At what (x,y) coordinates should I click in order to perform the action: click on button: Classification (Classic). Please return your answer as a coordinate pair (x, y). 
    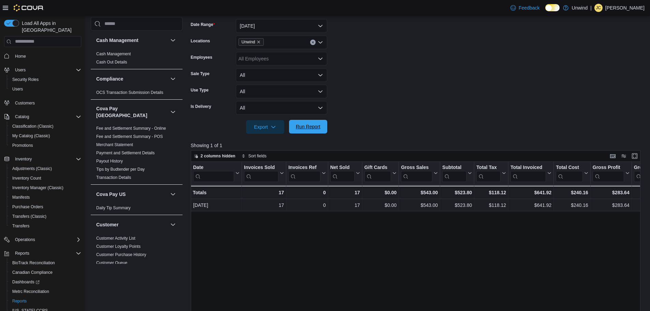
    Looking at the image, I should click on (45, 126).